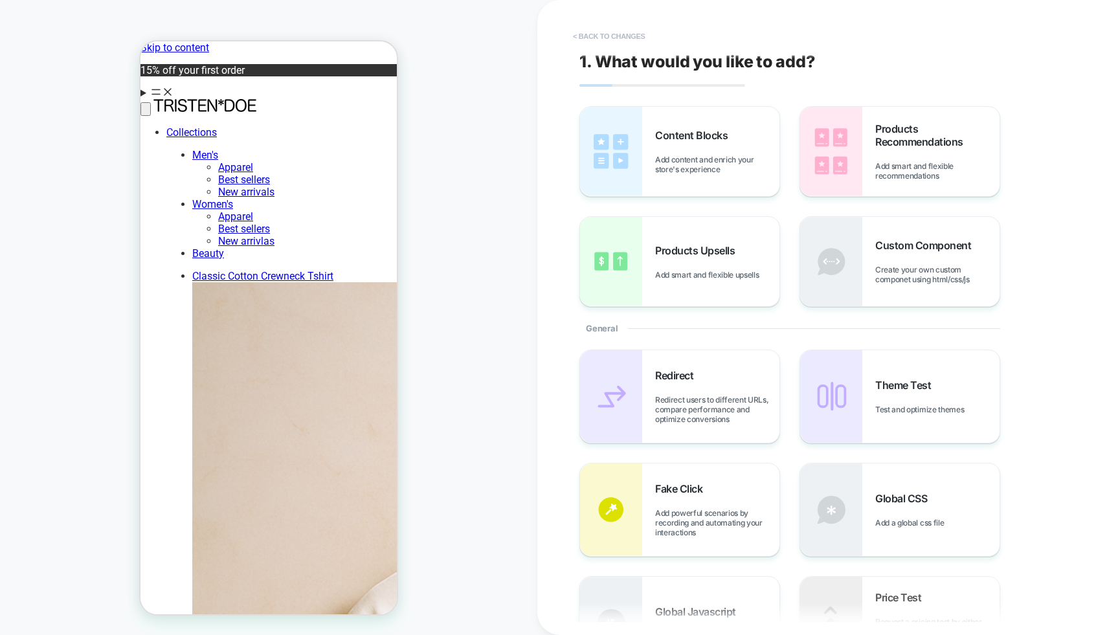 This screenshot has width=1107, height=635. Describe the element at coordinates (106, 150) in the screenshot. I see `span: New arrivals` at that location.